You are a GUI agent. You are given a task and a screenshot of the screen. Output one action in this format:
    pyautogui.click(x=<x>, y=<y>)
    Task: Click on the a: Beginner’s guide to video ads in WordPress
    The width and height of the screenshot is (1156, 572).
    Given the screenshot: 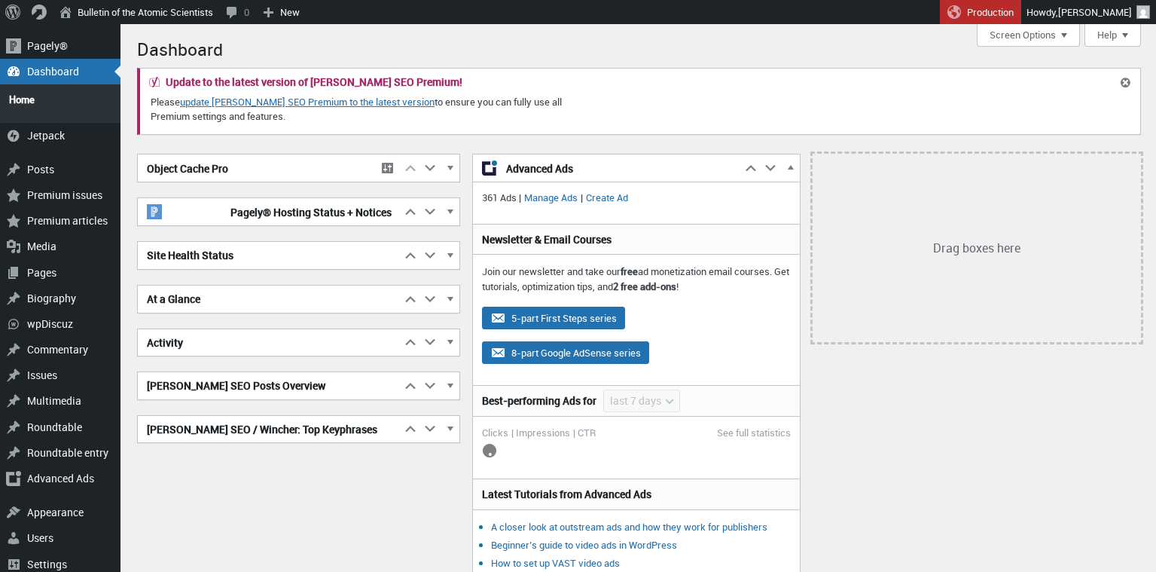 What is the action you would take?
    pyautogui.click(x=584, y=545)
    